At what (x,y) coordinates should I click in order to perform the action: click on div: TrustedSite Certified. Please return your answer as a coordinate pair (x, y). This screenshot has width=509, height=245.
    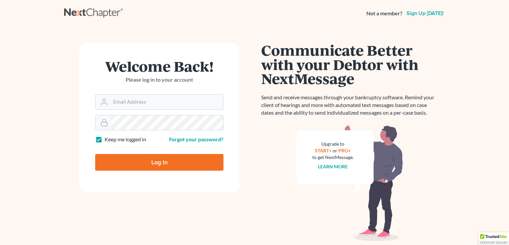
    Looking at the image, I should click on (493, 239).